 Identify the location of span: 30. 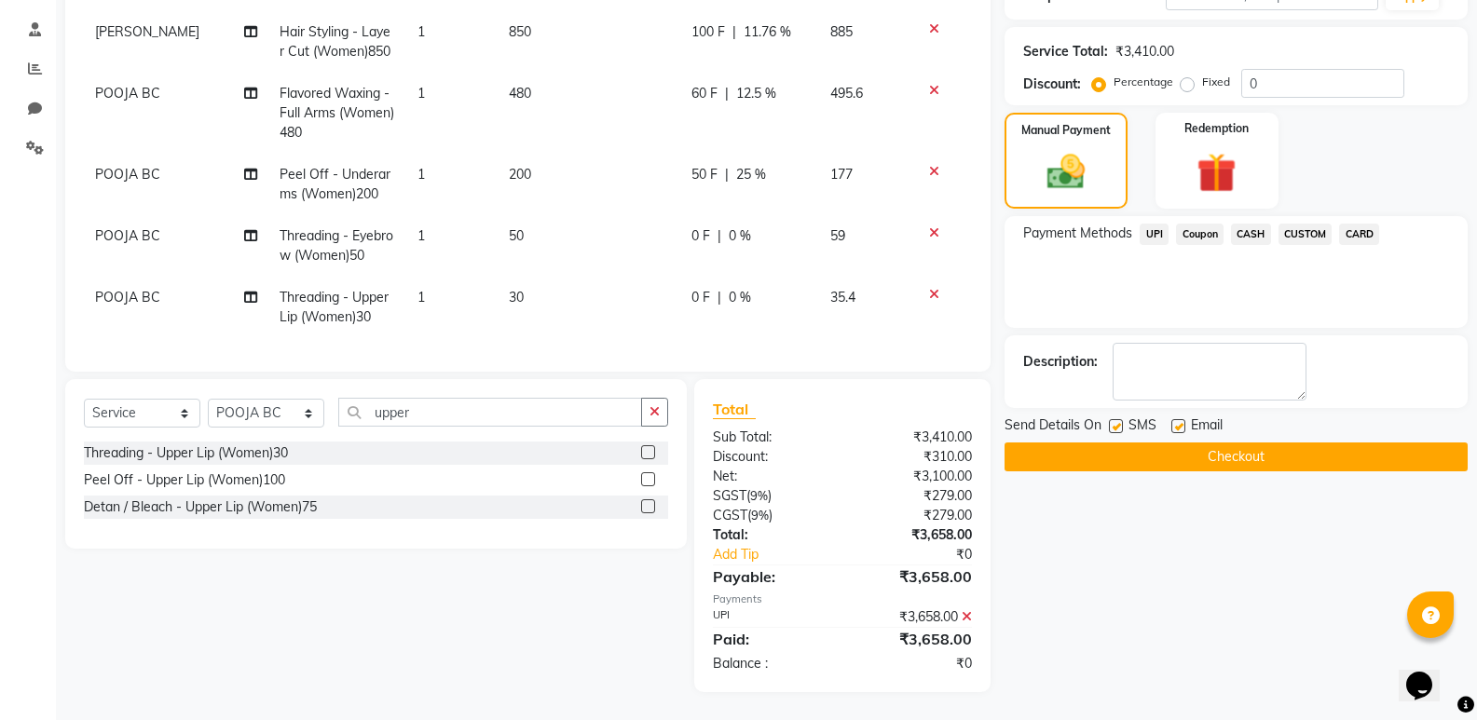
(516, 297).